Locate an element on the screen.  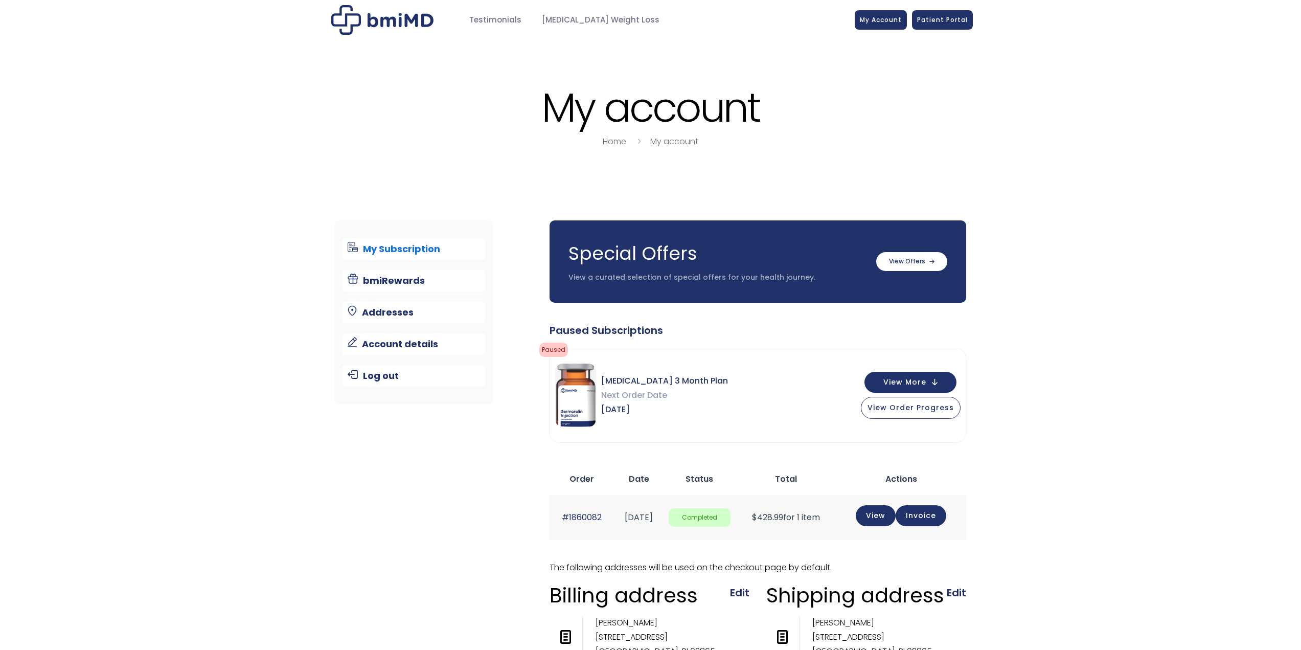
span: Paused is located at coordinates (554, 350).